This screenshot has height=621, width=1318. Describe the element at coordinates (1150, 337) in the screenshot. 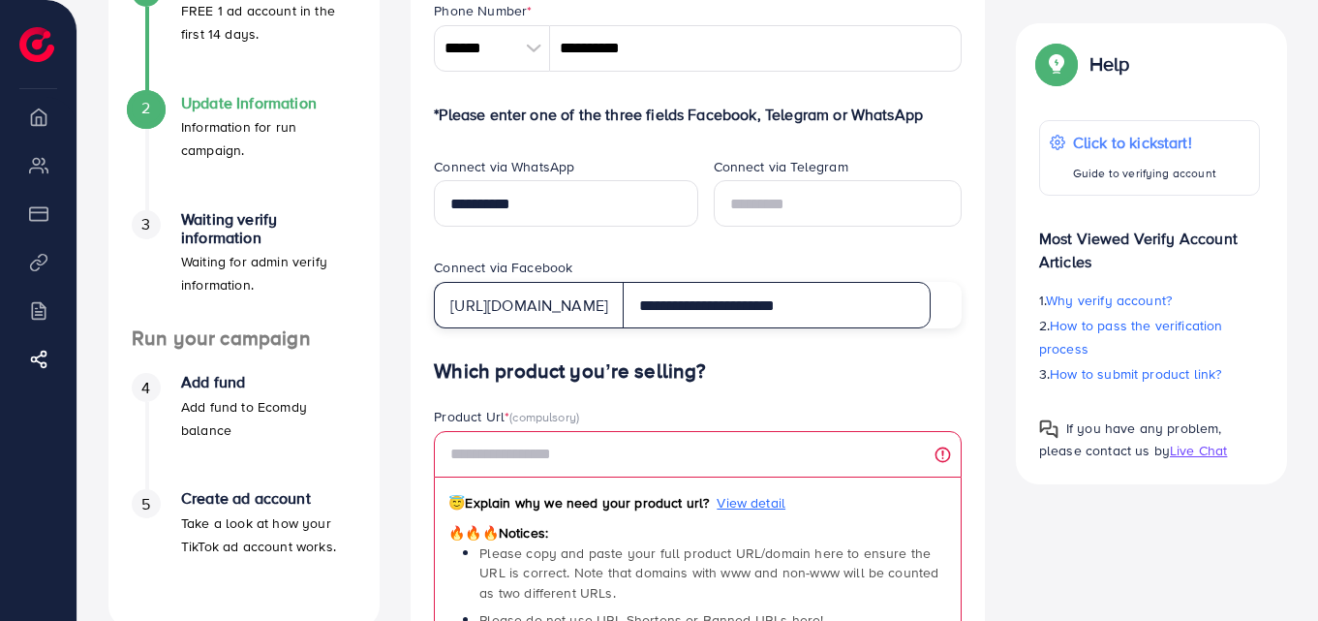

I see `p: 2.` at that location.